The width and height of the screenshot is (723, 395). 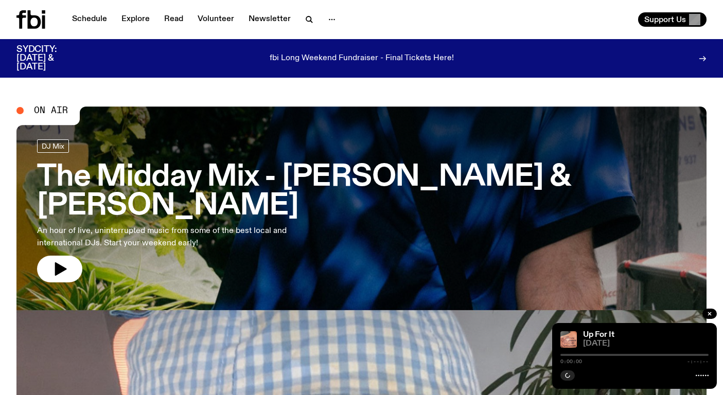 What do you see at coordinates (90, 20) in the screenshot?
I see `a: Schedule` at bounding box center [90, 20].